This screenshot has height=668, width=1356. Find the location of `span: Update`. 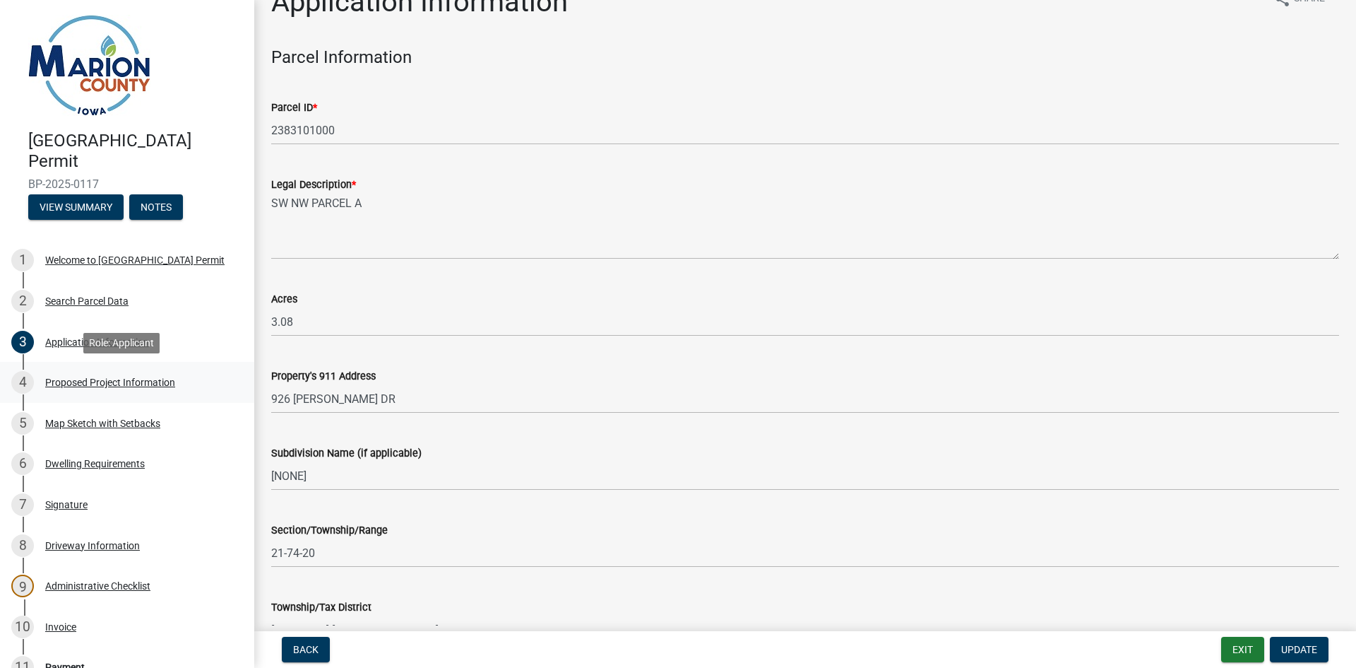

span: Update is located at coordinates (1299, 649).